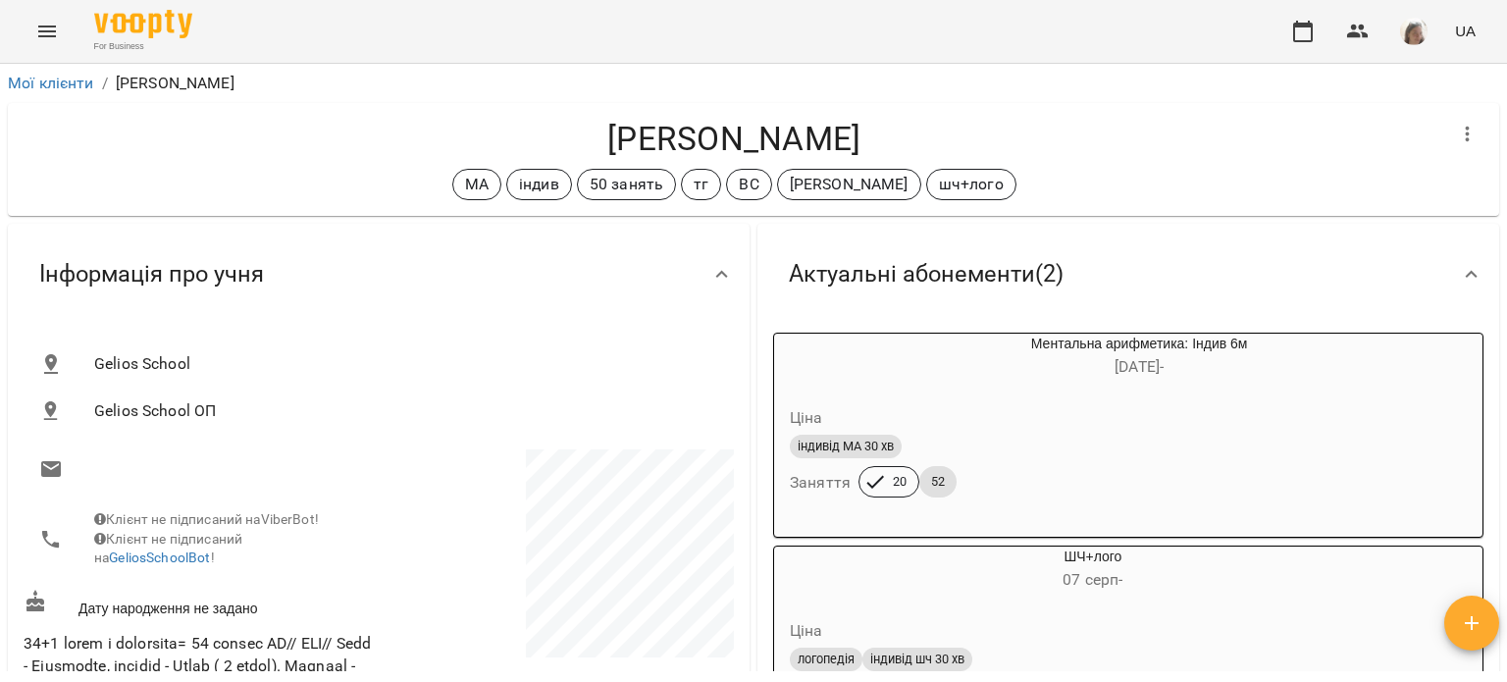 This screenshot has width=1507, height=682. I want to click on p: 50 занять, so click(626, 184).